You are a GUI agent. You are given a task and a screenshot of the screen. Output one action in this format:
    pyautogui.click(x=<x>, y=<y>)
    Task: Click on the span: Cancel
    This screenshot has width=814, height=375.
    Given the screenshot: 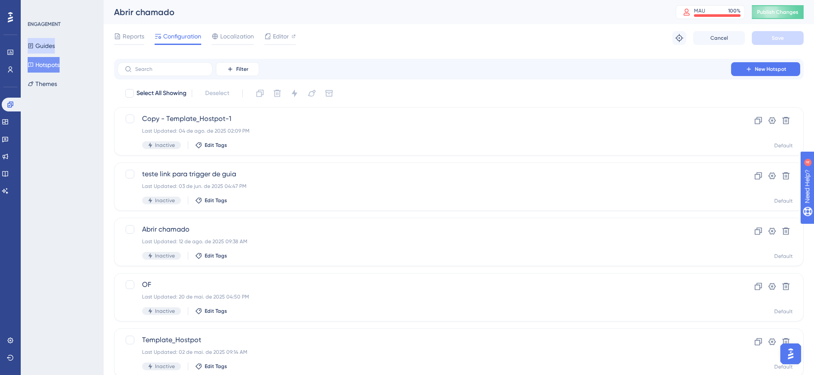 What is the action you would take?
    pyautogui.click(x=719, y=38)
    